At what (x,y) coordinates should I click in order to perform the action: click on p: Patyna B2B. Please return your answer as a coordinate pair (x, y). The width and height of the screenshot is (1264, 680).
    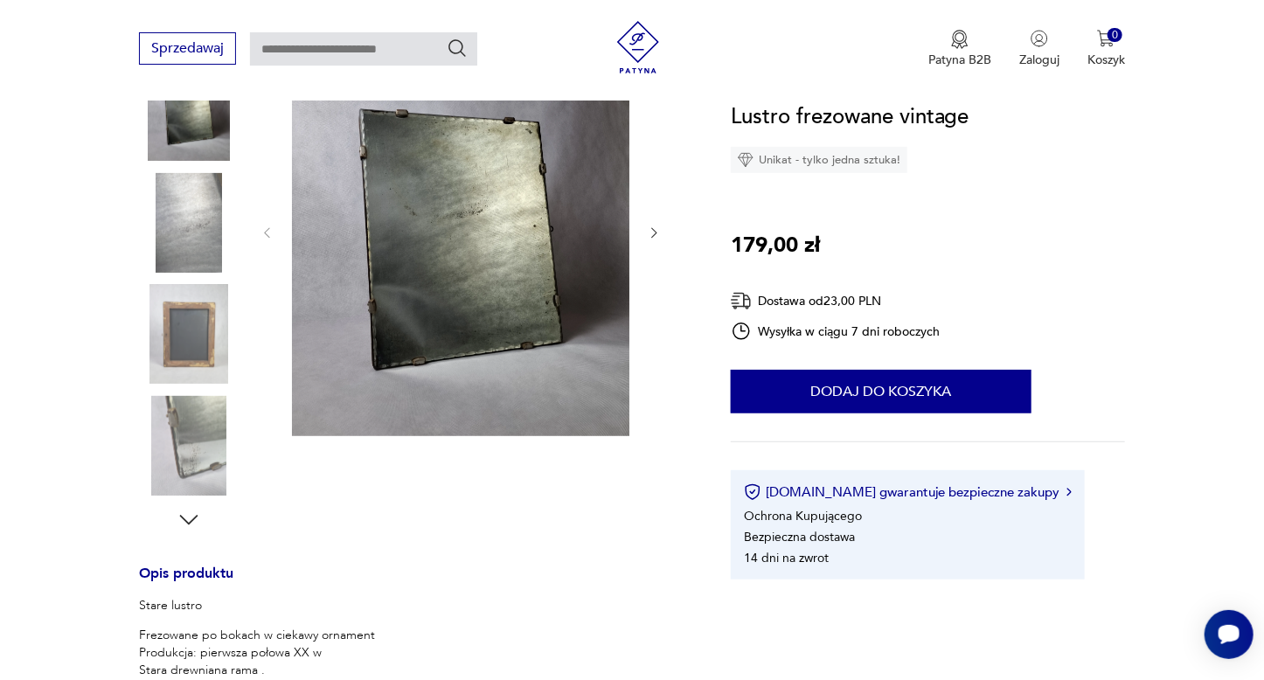
    Looking at the image, I should click on (960, 59).